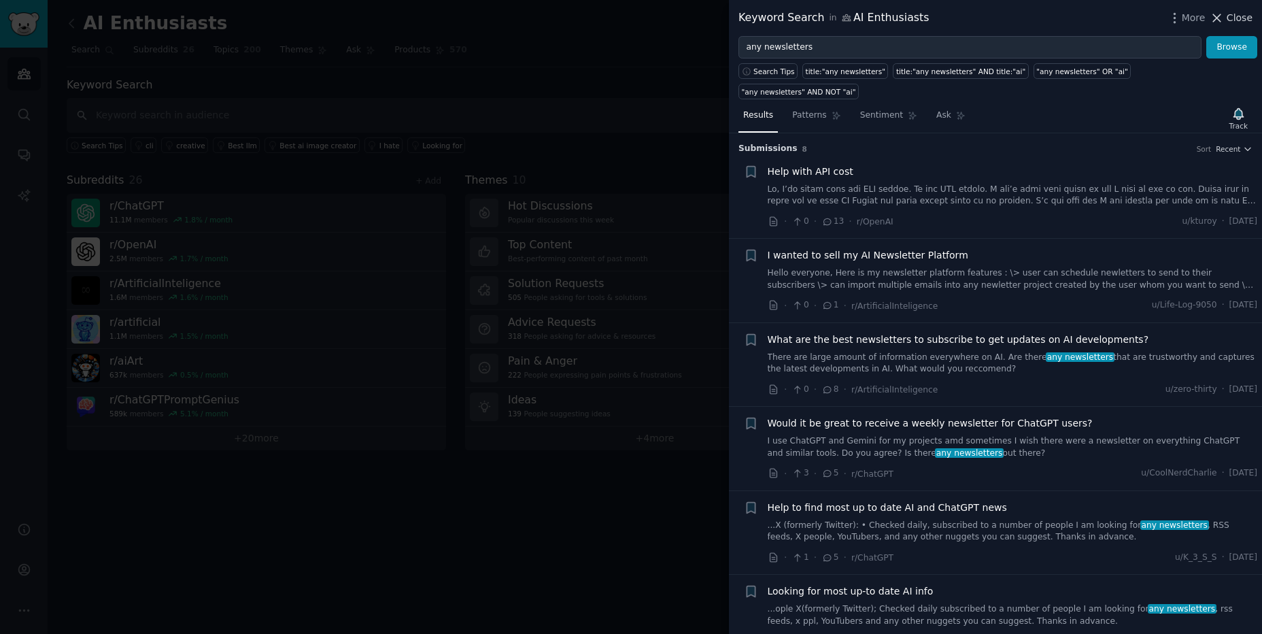  What do you see at coordinates (1012, 279) in the screenshot?
I see `a: Hello everyone, Here is my newsletter platform features : \> user can schedule newletters to send...` at bounding box center [1012, 279].